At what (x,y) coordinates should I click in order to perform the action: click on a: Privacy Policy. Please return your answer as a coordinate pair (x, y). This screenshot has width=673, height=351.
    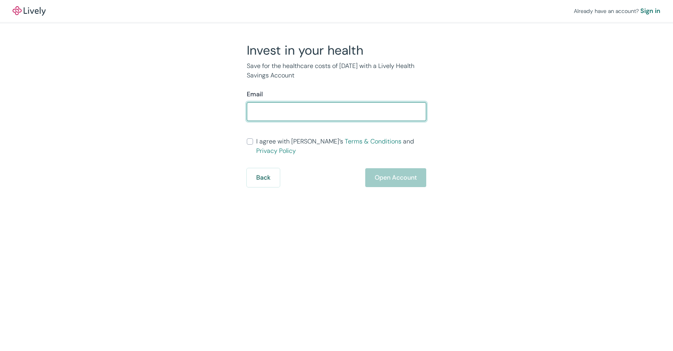
    Looking at the image, I should click on (276, 151).